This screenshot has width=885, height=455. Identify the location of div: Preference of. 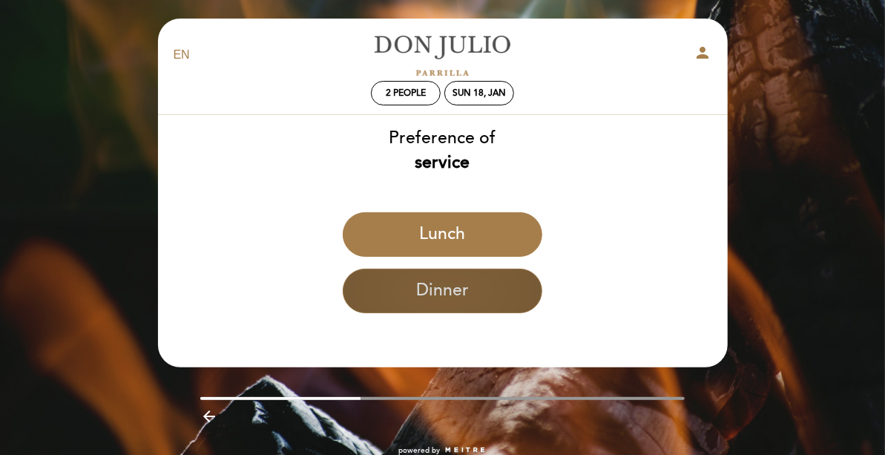
(443, 151).